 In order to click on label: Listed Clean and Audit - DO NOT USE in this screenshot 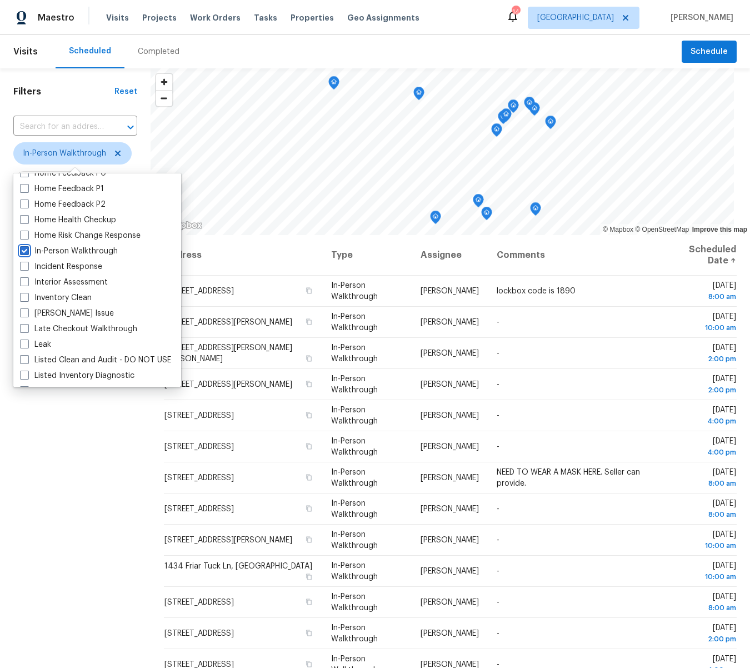, I will do `click(96, 360)`.